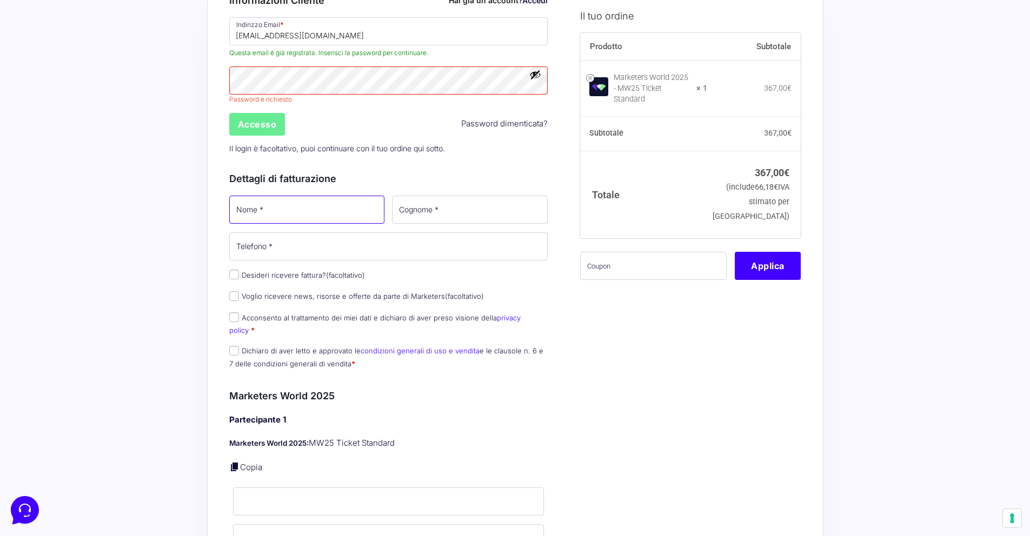  I want to click on span: Your Conversations, so click(52, 65).